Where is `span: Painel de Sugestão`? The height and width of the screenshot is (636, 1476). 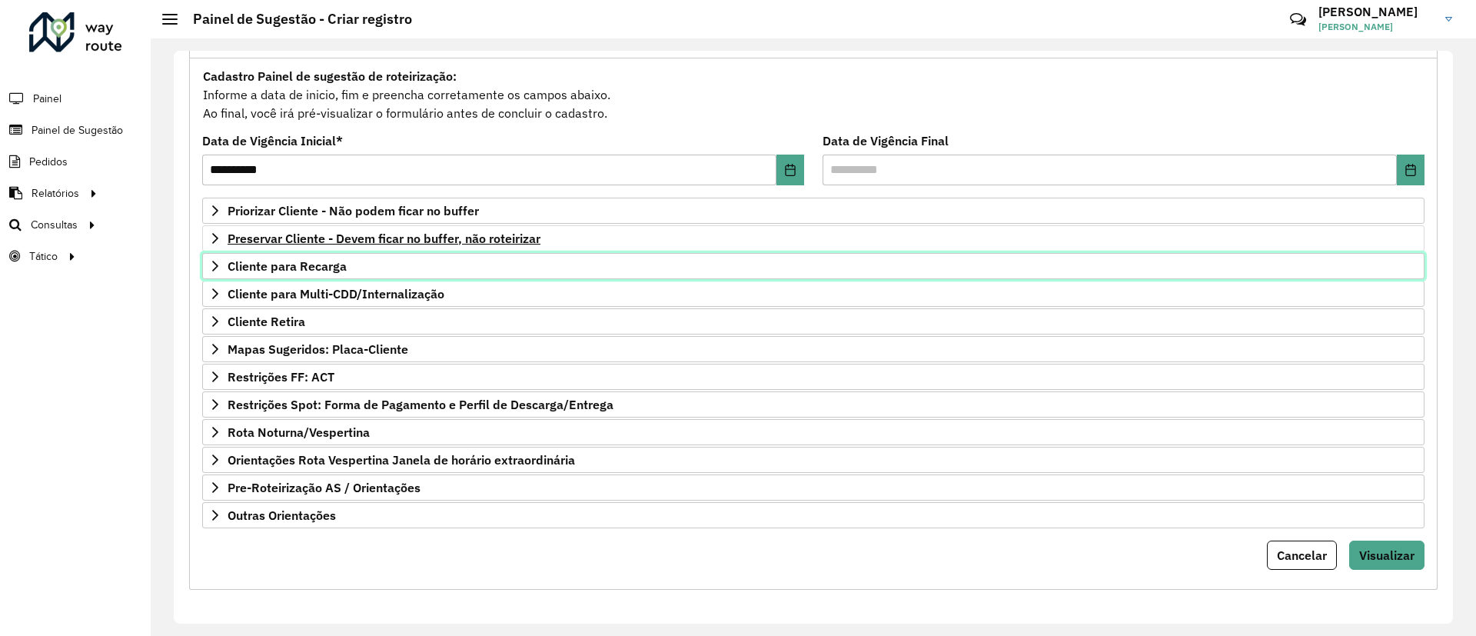
span: Painel de Sugestão is located at coordinates (77, 130).